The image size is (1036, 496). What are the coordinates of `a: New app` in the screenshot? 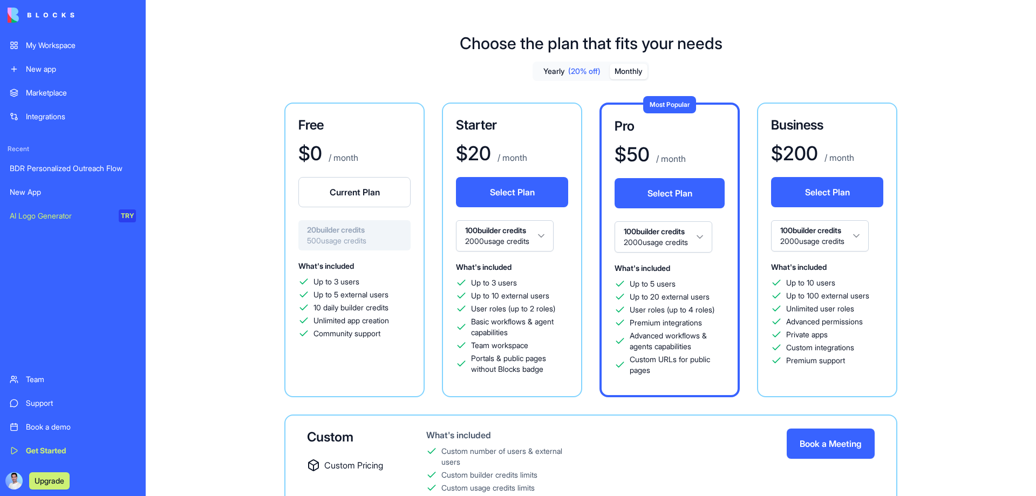 It's located at (73, 69).